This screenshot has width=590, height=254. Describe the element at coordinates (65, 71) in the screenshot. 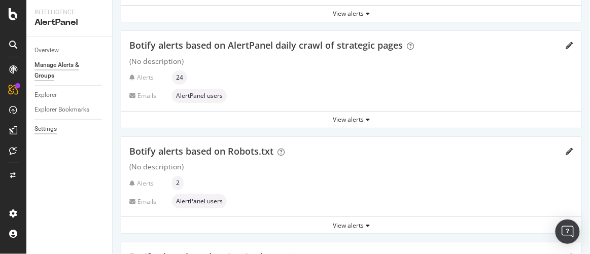

I see `div: Manage Alerts & Groups` at that location.